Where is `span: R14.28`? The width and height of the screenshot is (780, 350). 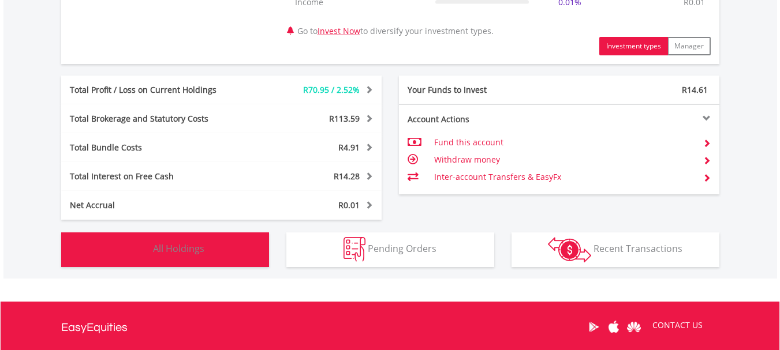
span: R14.28 is located at coordinates (346, 176).